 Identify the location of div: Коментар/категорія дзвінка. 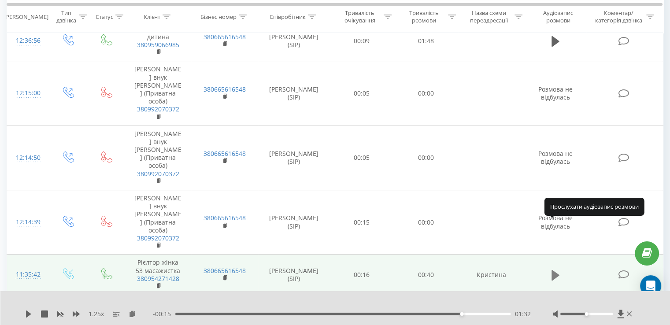
(618, 17).